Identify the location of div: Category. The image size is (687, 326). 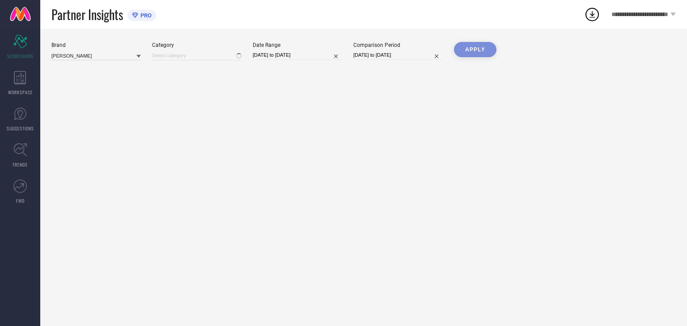
(197, 45).